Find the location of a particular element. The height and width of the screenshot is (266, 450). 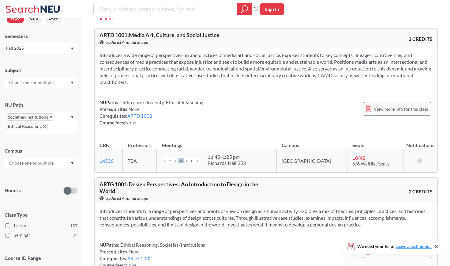

a: ARTG 1002 is located at coordinates (140, 258).